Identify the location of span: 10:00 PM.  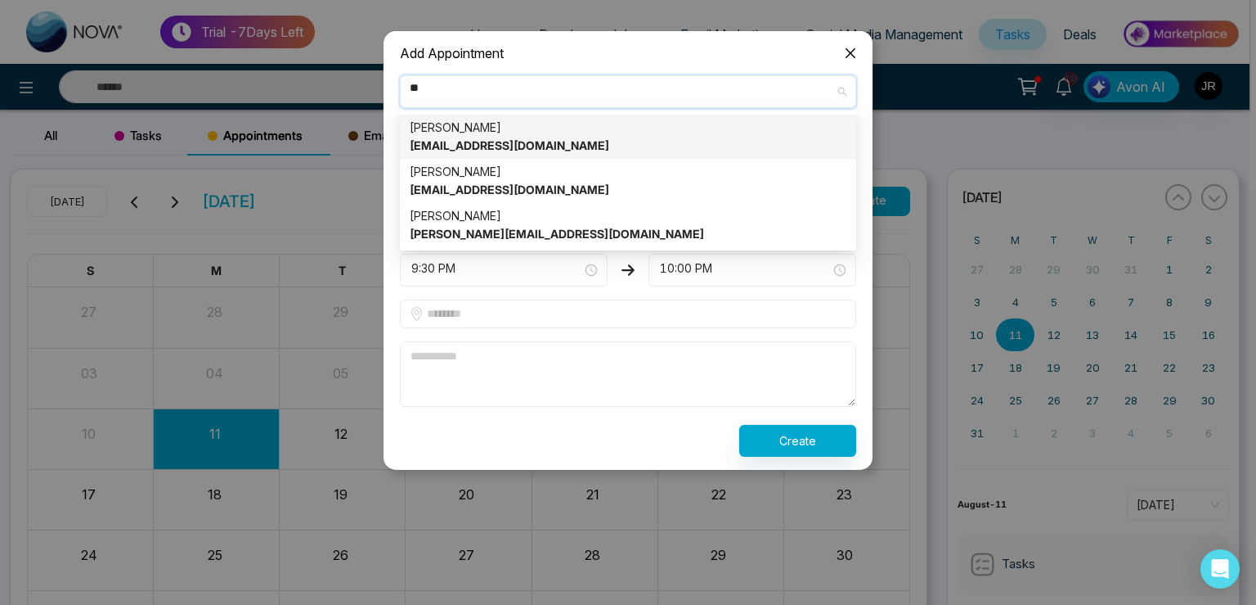
(753, 270).